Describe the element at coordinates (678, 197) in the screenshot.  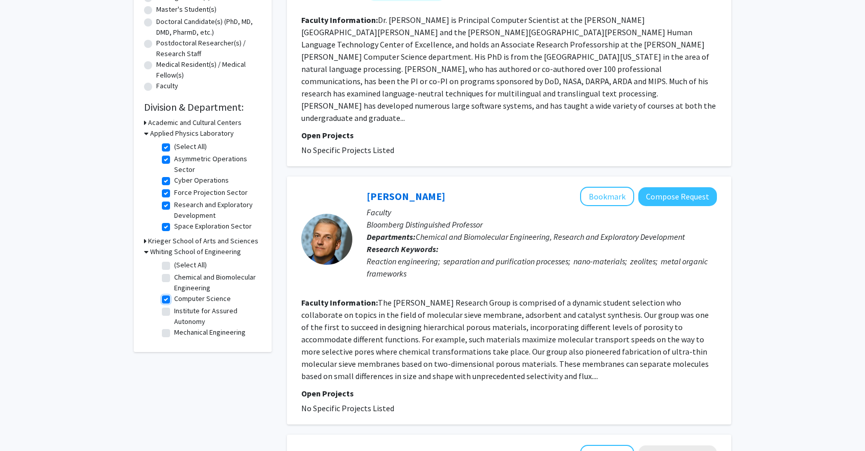
I see `button: Compose Request to Michael Tsapatsis` at that location.